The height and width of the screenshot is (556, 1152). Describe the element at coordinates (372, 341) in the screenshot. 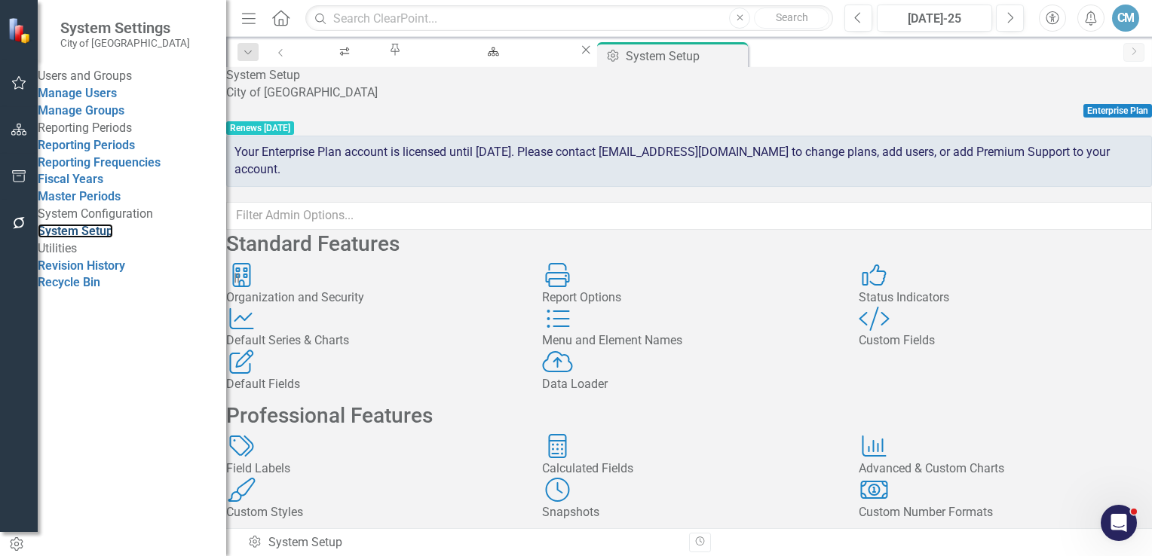

I see `div: Default Series & Charts` at that location.